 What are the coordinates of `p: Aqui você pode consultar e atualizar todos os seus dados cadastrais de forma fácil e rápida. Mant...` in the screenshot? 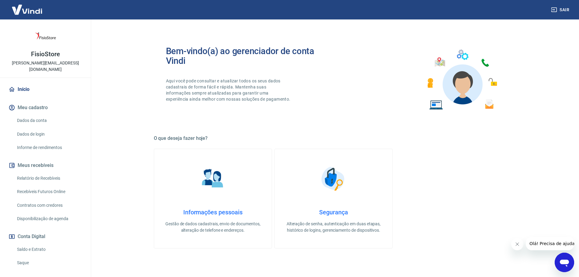 It's located at (229, 90).